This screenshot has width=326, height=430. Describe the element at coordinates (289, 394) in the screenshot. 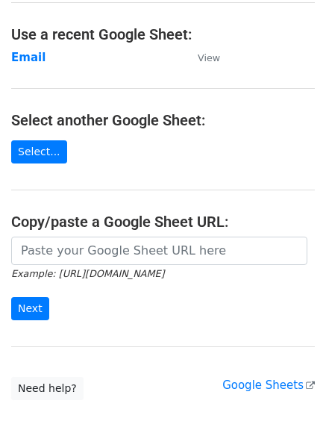

I see `div: Chat Widget` at that location.